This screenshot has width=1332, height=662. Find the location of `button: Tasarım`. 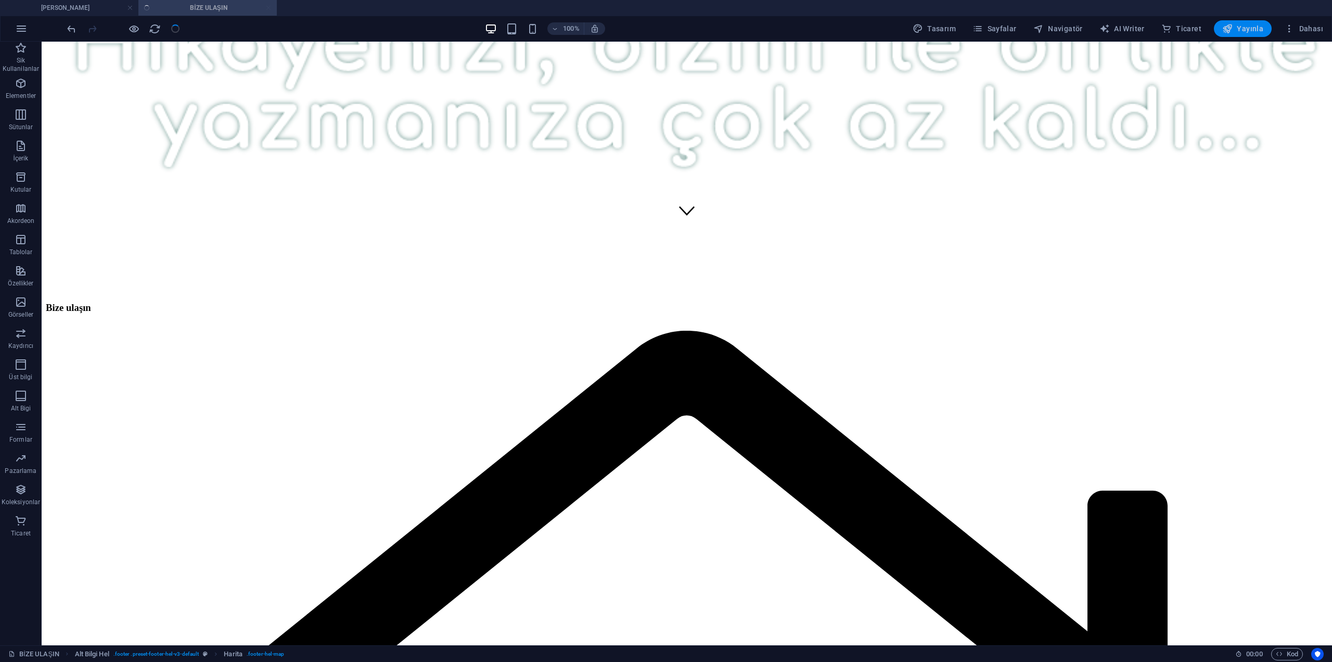

button: Tasarım is located at coordinates (934, 29).